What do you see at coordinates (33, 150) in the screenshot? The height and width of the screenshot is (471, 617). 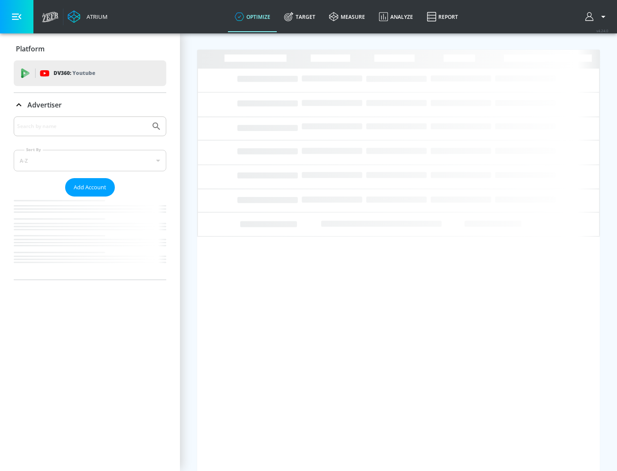 I see `label: Sort By` at bounding box center [33, 150].